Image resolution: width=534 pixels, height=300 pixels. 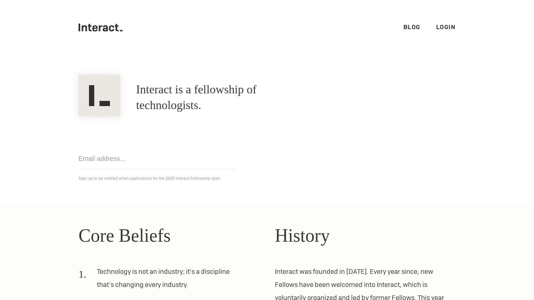 I want to click on img: Interact Logo, so click(x=99, y=95).